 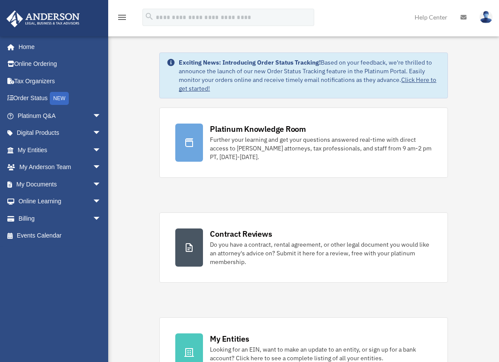 I want to click on a: Click Here to get started!, so click(x=308, y=84).